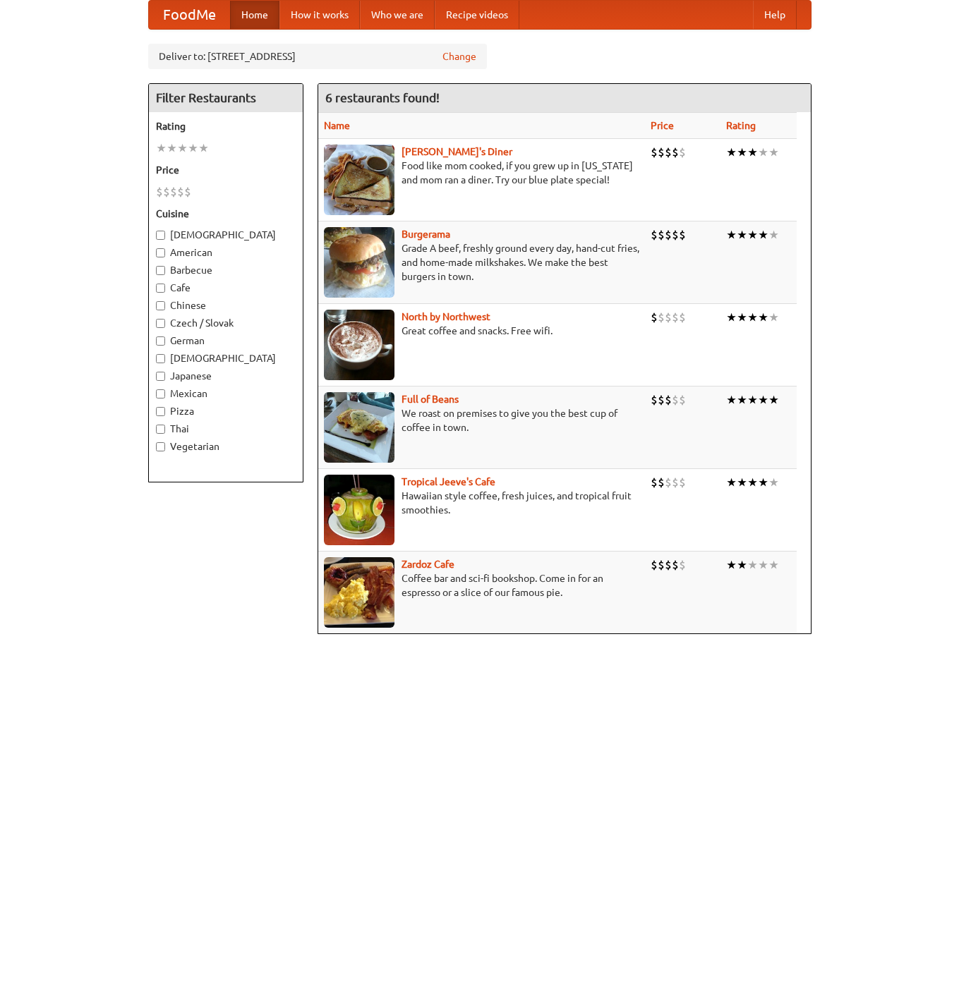 The height and width of the screenshot is (998, 959). Describe the element at coordinates (226, 341) in the screenshot. I see `label: German` at that location.